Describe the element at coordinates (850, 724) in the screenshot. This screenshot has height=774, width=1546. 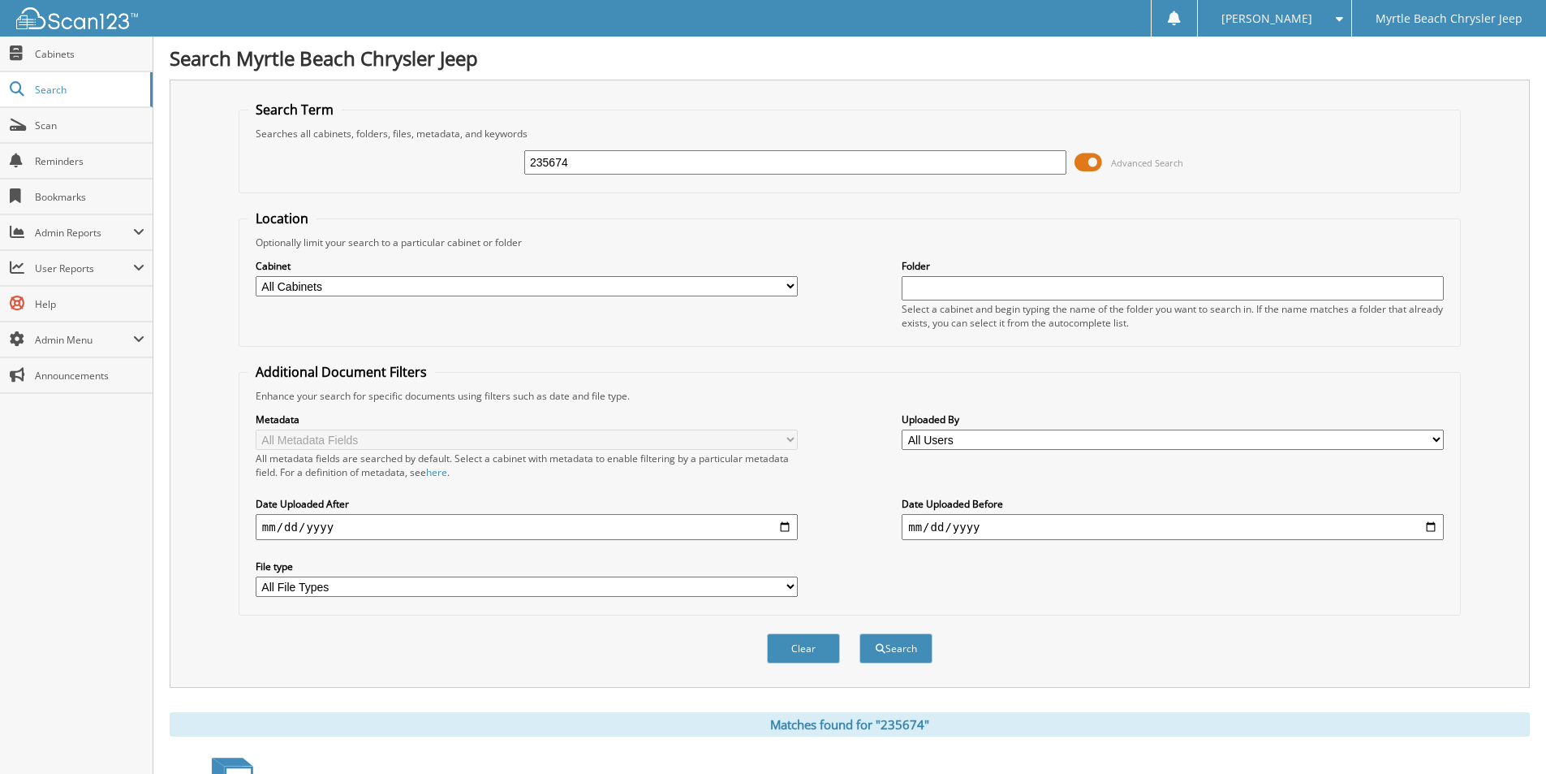
I see `div: Matches found for "235674"` at that location.